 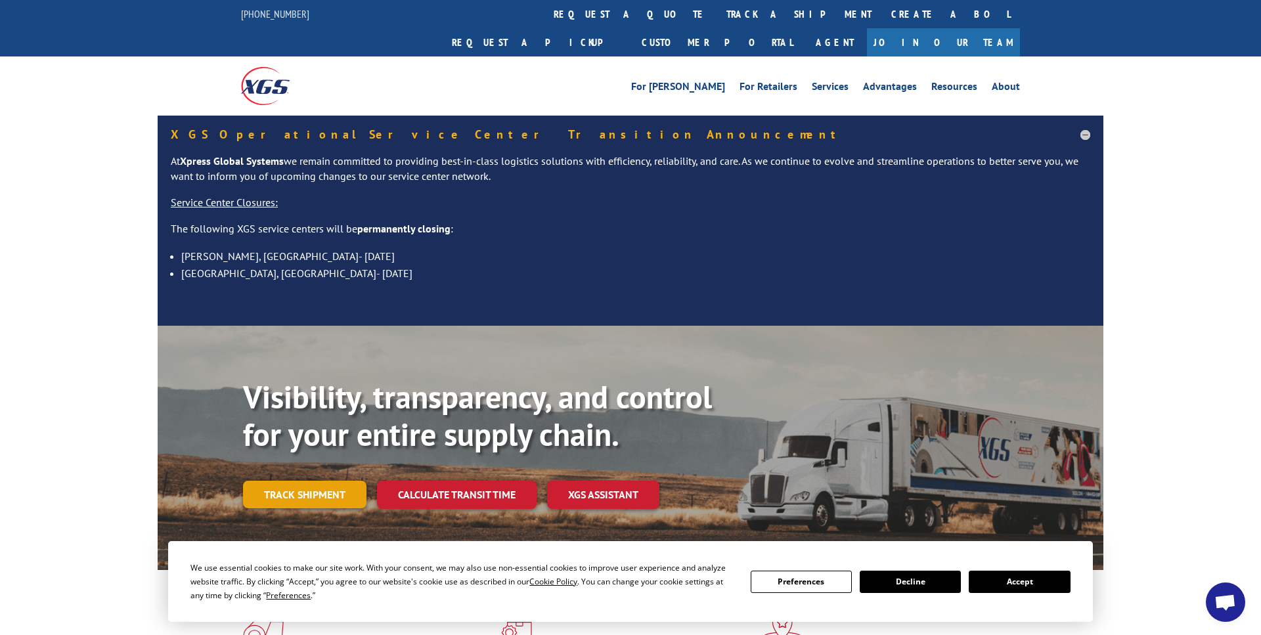 What do you see at coordinates (630, 581) in the screenshot?
I see `div: Cookie Consent Prompt` at bounding box center [630, 581].